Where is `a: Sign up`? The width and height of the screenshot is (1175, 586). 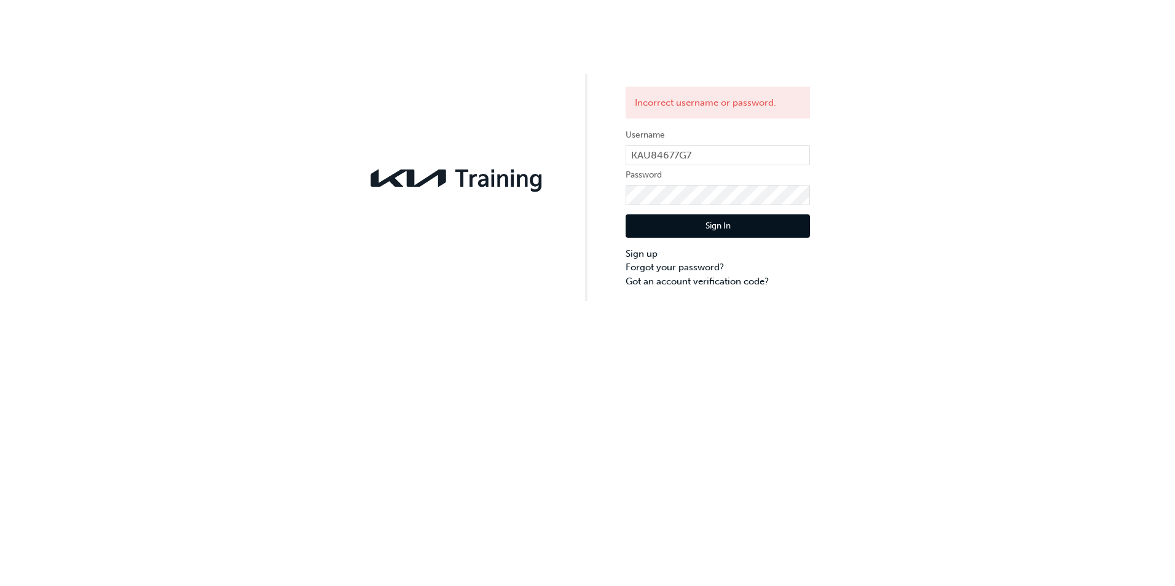 a: Sign up is located at coordinates (718, 254).